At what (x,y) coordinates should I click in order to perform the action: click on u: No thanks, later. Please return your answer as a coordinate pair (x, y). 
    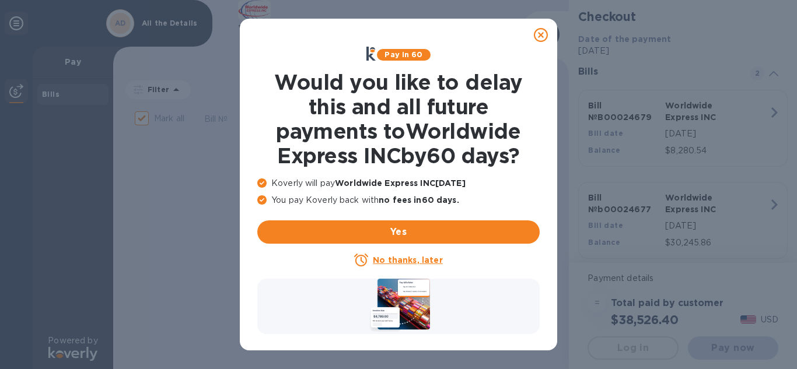
    Looking at the image, I should click on (407, 260).